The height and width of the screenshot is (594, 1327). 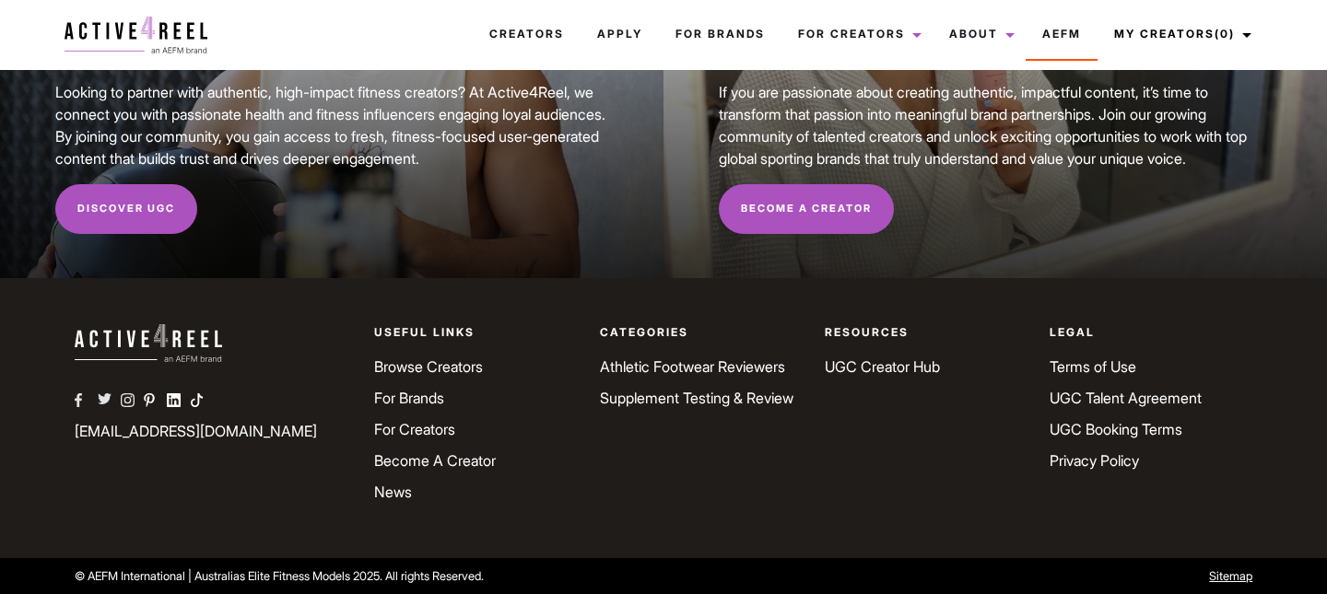 I want to click on a: Supplement Testing & Review, so click(x=697, y=398).